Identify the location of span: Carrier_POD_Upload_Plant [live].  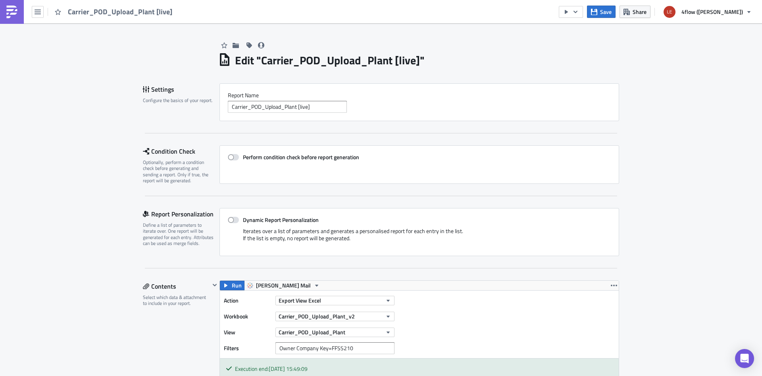
(120, 12).